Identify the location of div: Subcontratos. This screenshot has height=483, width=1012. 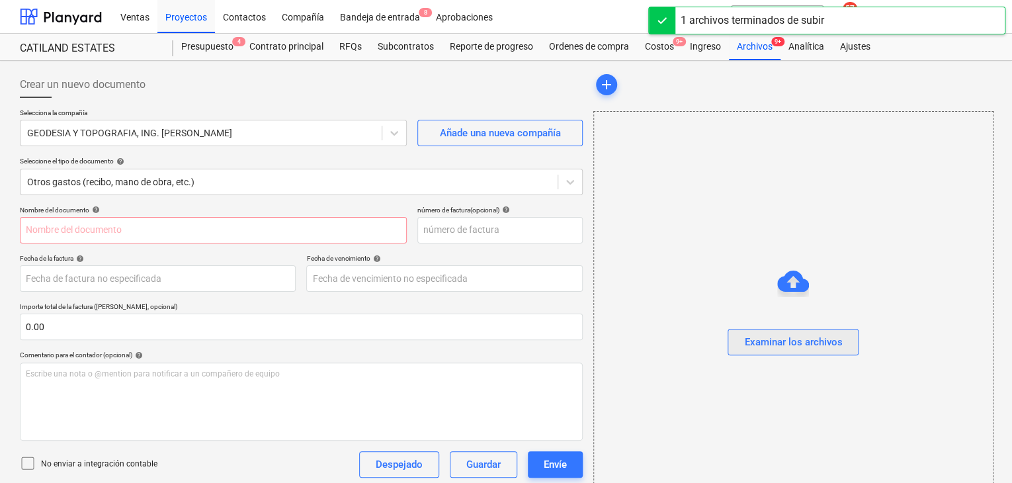
(406, 47).